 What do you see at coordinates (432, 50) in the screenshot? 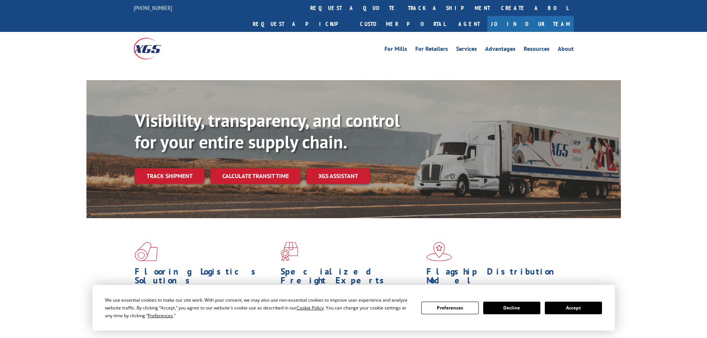
I see `a: For Retailers` at bounding box center [432, 50].